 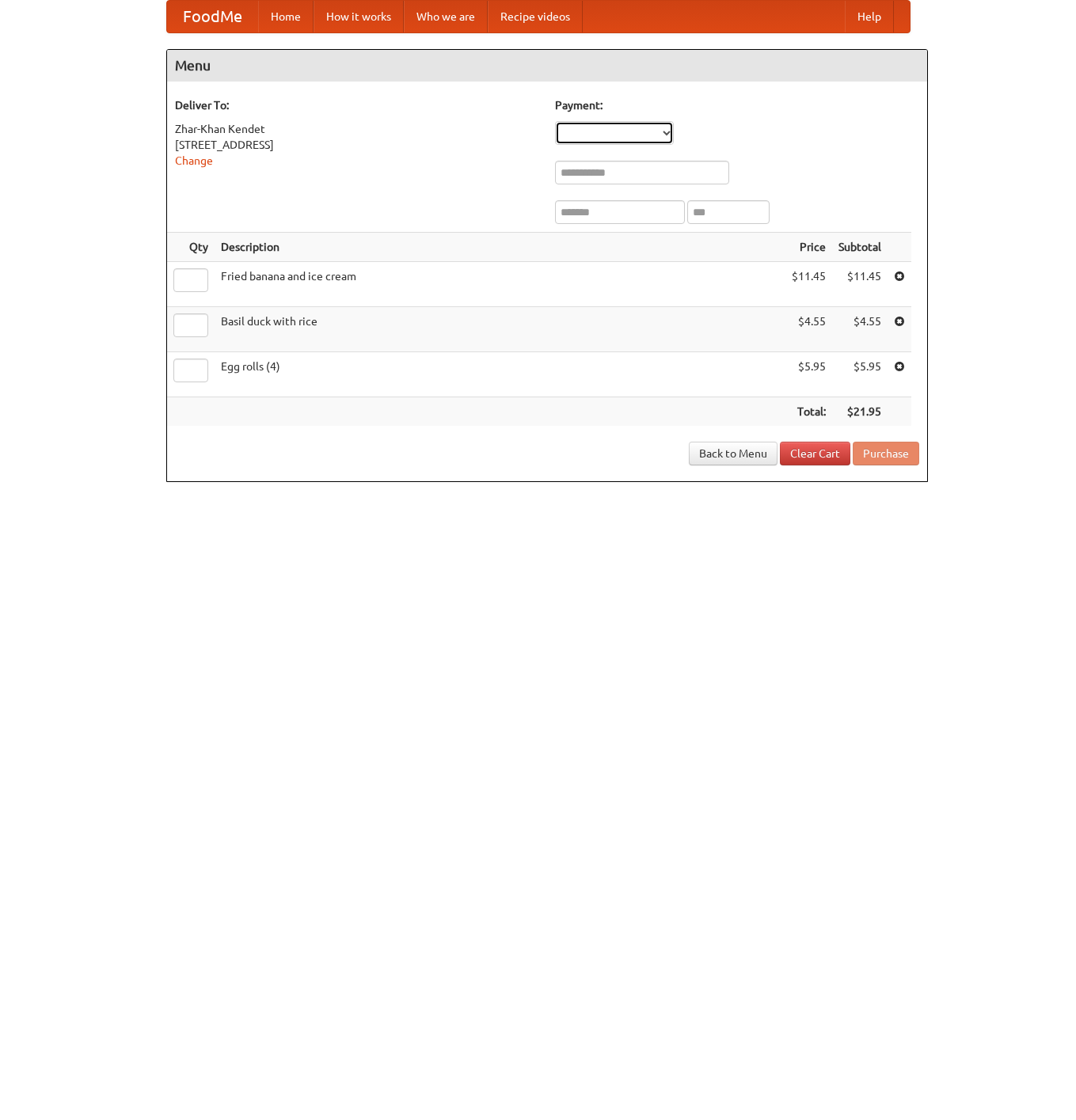 What do you see at coordinates (446, 16) in the screenshot?
I see `a: Who we are` at bounding box center [446, 16].